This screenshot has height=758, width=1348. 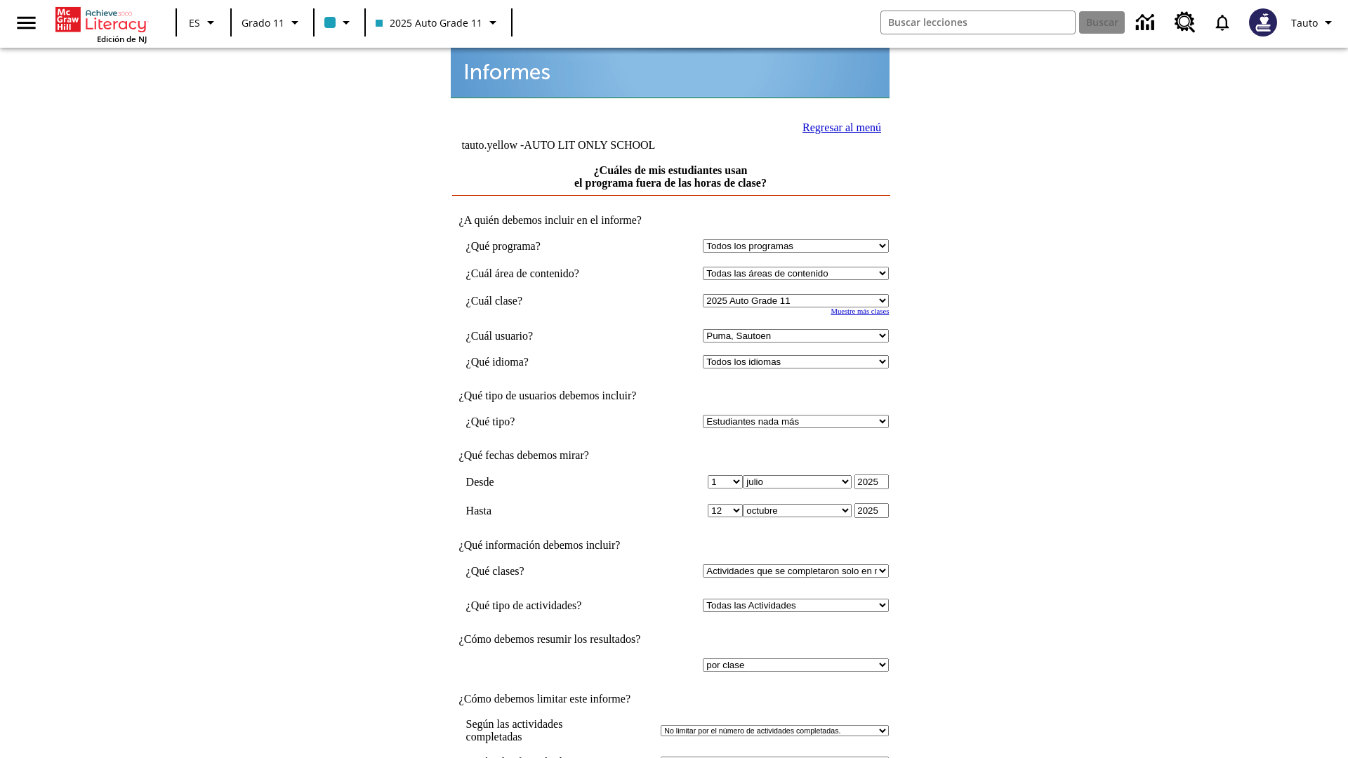 What do you see at coordinates (546, 421) in the screenshot?
I see `td: ¿Qué tipo?` at bounding box center [546, 421].